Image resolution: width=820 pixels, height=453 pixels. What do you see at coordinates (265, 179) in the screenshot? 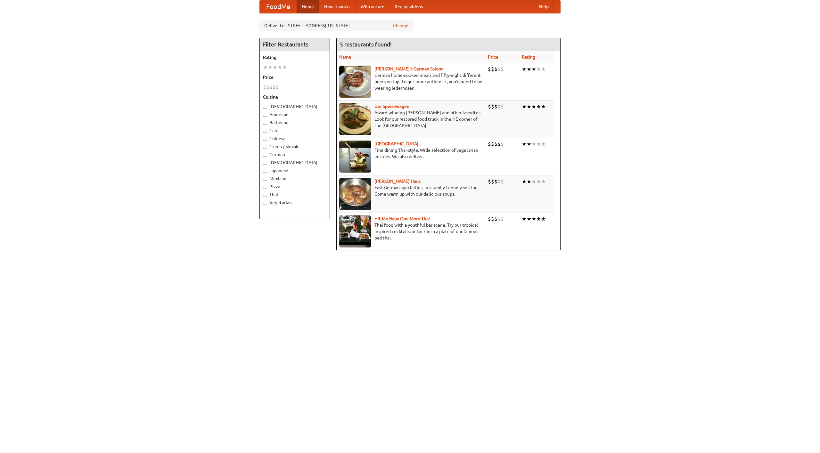
I see `input: Mexican` at bounding box center [265, 179].